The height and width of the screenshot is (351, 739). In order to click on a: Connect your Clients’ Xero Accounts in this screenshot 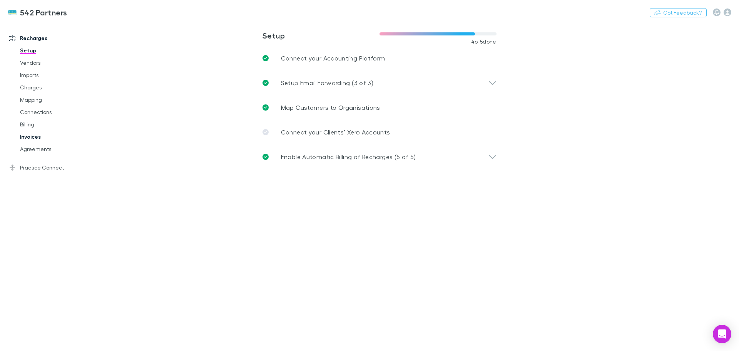, I will do `click(379, 132)`.